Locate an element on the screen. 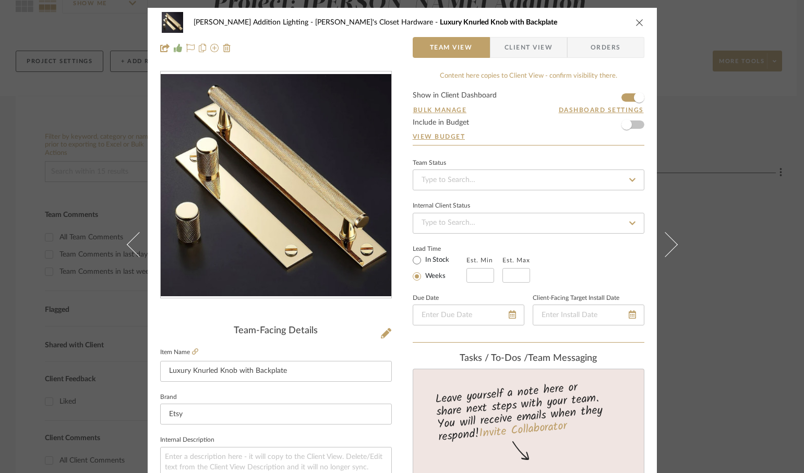 Image resolution: width=804 pixels, height=473 pixels. div: Team Status is located at coordinates (429, 163).